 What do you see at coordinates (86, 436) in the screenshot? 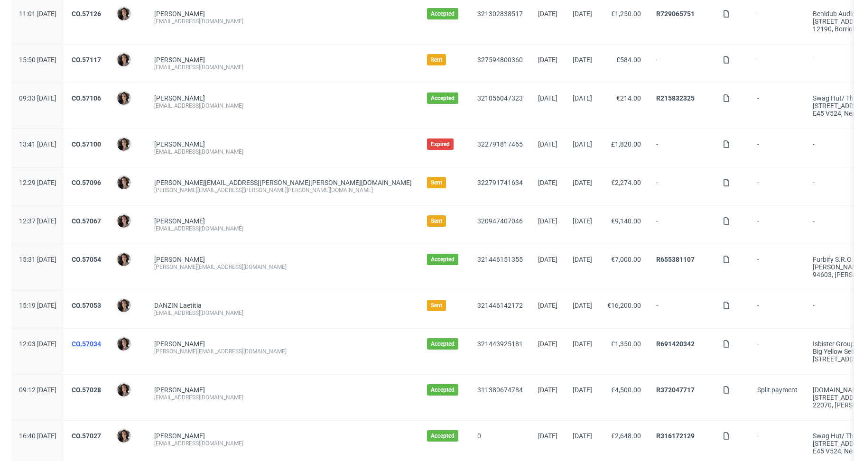
I see `a: CO.57027` at bounding box center [86, 436].